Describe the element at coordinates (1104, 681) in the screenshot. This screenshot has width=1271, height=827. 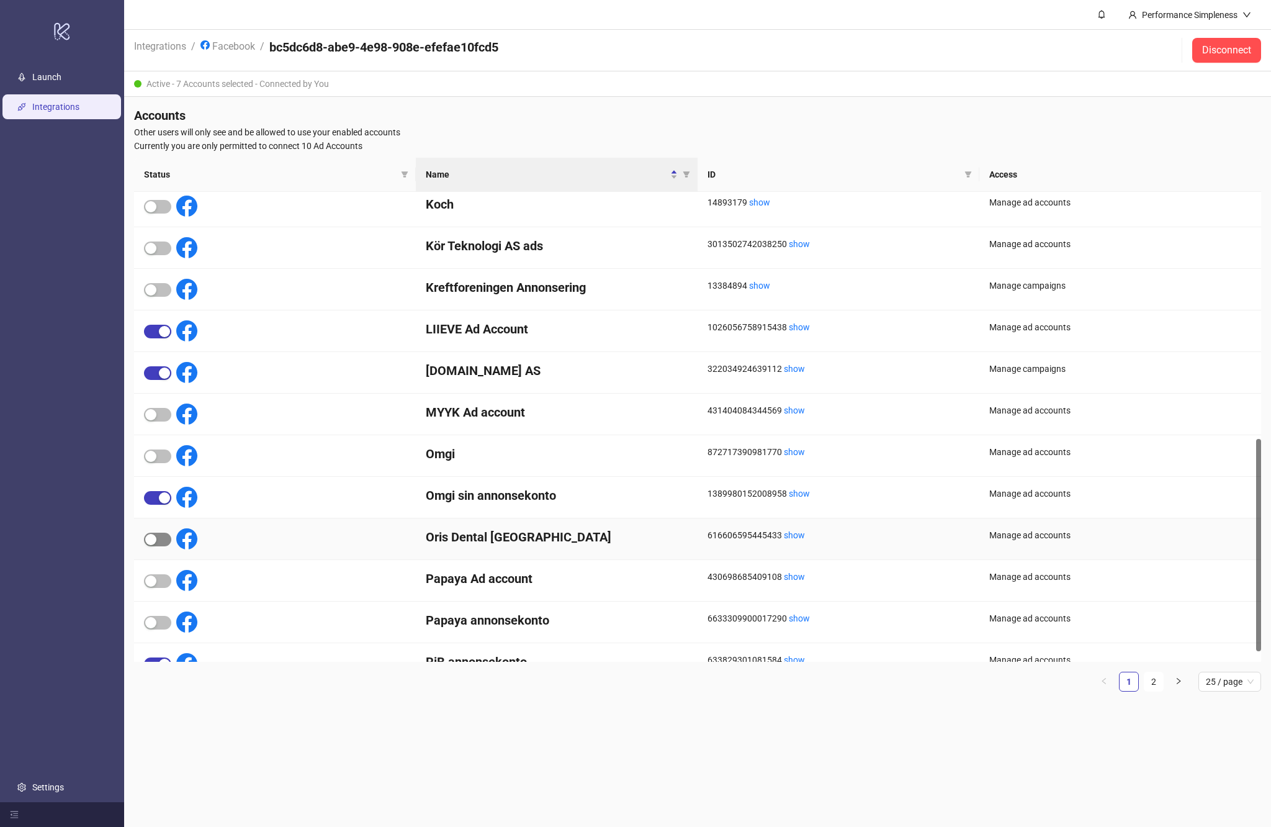
I see `span: left` at that location.